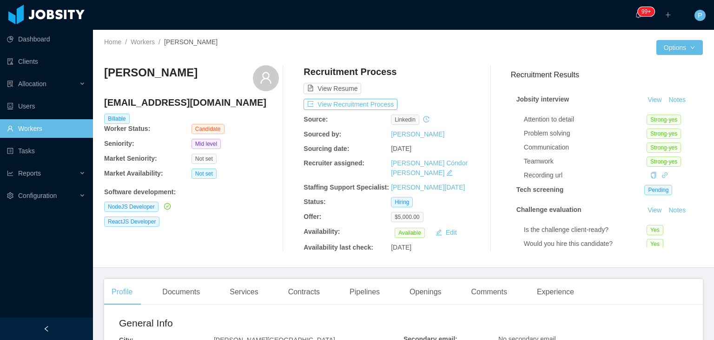 Image resolution: width=714 pixels, height=340 pixels. What do you see at coordinates (347, 187) in the screenshot?
I see `b: Staffing Support Specialist:` at bounding box center [347, 187].